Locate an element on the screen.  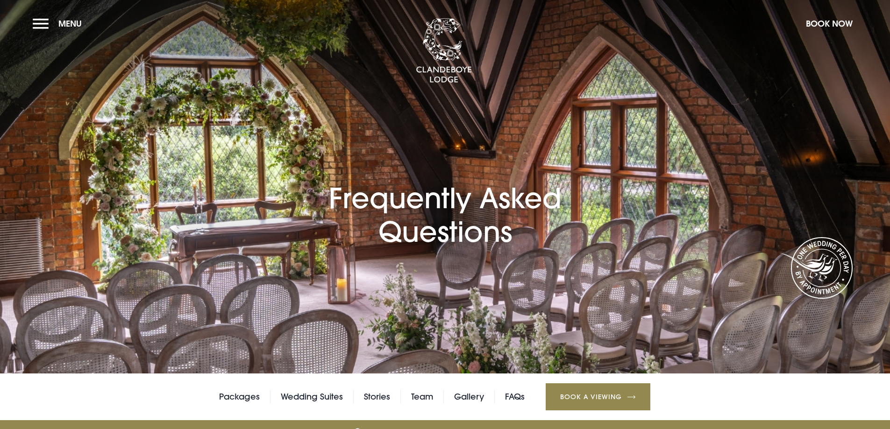
a: Gallery is located at coordinates (469, 397).